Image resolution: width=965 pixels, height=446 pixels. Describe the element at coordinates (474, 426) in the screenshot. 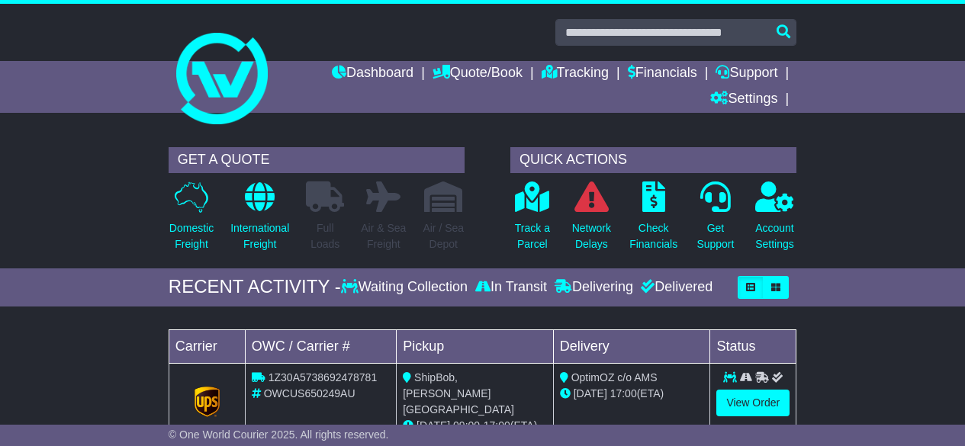

I see `div: - (ETA)` at that location.